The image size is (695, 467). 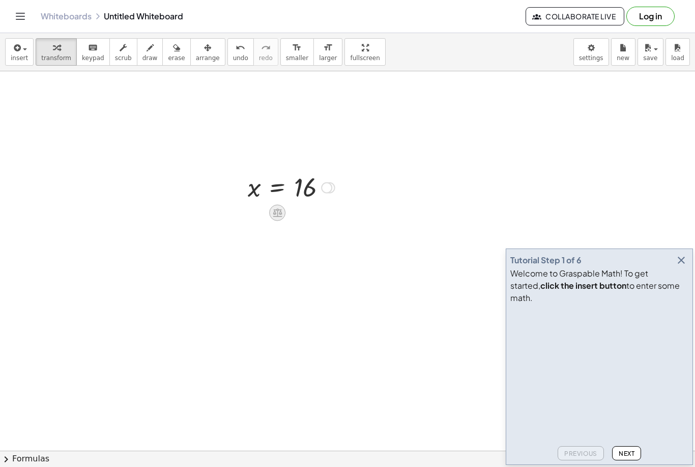 What do you see at coordinates (208, 58) in the screenshot?
I see `span: arrange` at bounding box center [208, 58].